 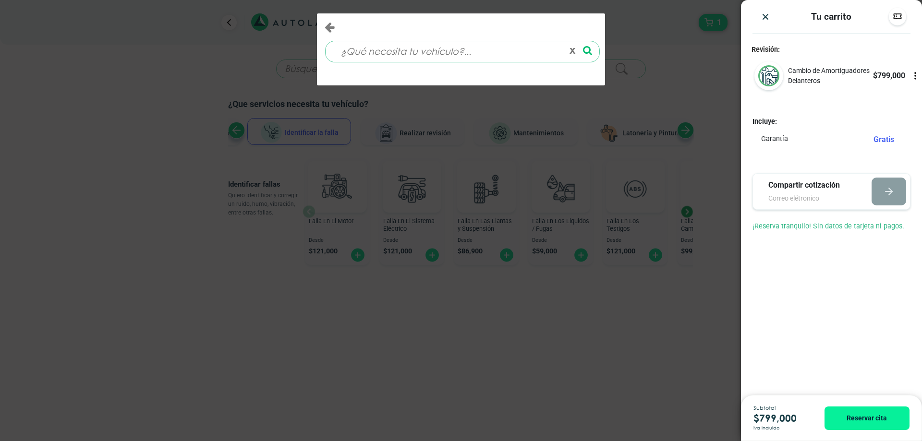 What do you see at coordinates (811, 185) in the screenshot?
I see `p: Compartir cotización` at bounding box center [811, 185].